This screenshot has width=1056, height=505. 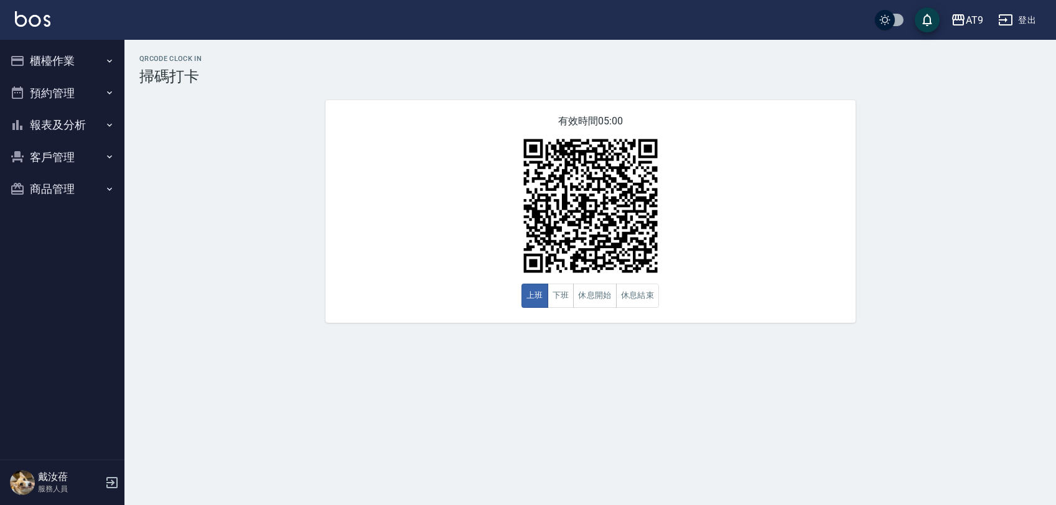 I want to click on h3: 掃碼打卡, so click(x=590, y=77).